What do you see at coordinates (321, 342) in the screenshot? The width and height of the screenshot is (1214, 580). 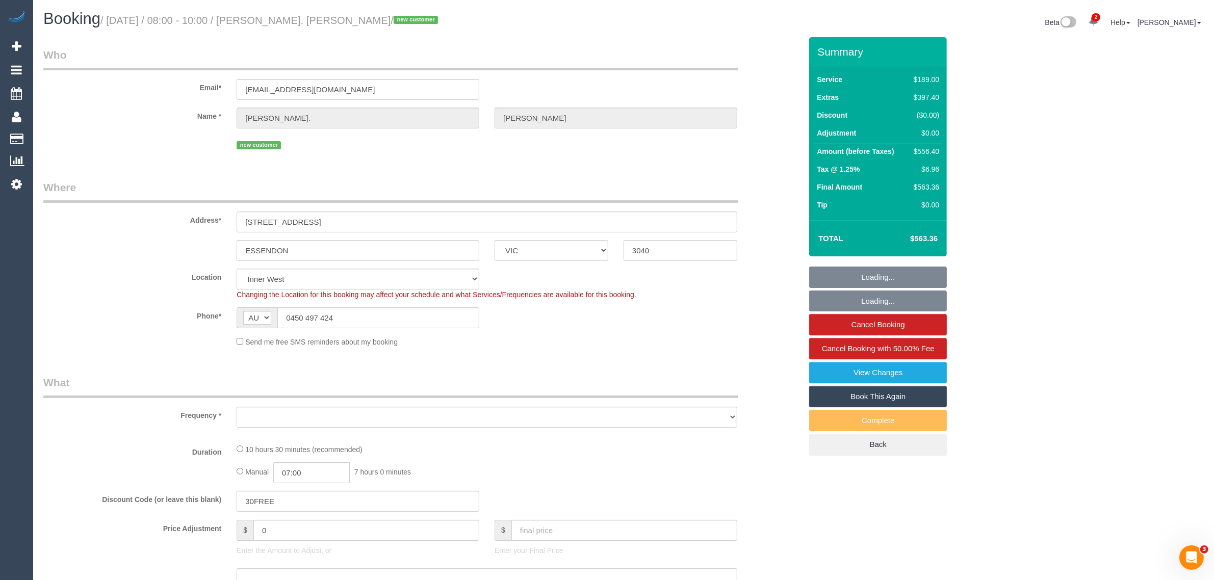 I see `span: Send me free SMS reminders about my booking` at bounding box center [321, 342].